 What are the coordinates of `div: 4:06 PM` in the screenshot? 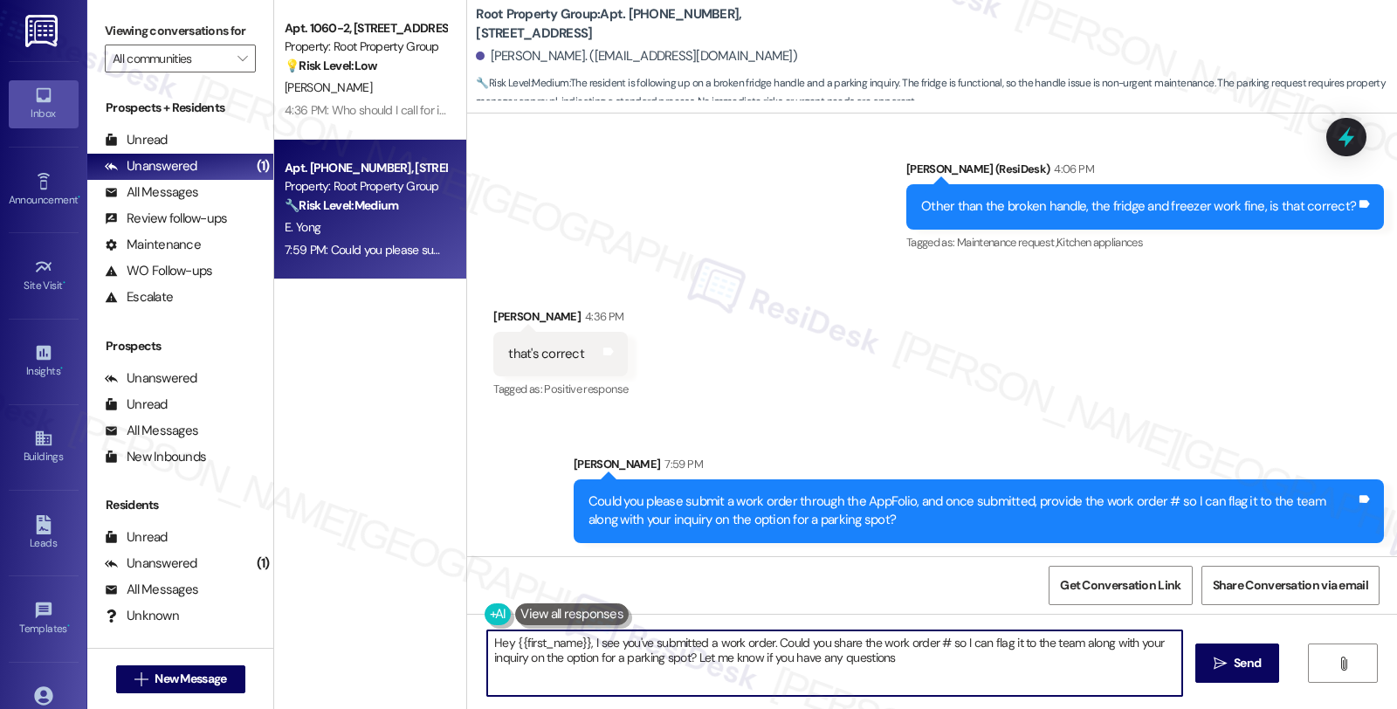 It's located at (1072, 169).